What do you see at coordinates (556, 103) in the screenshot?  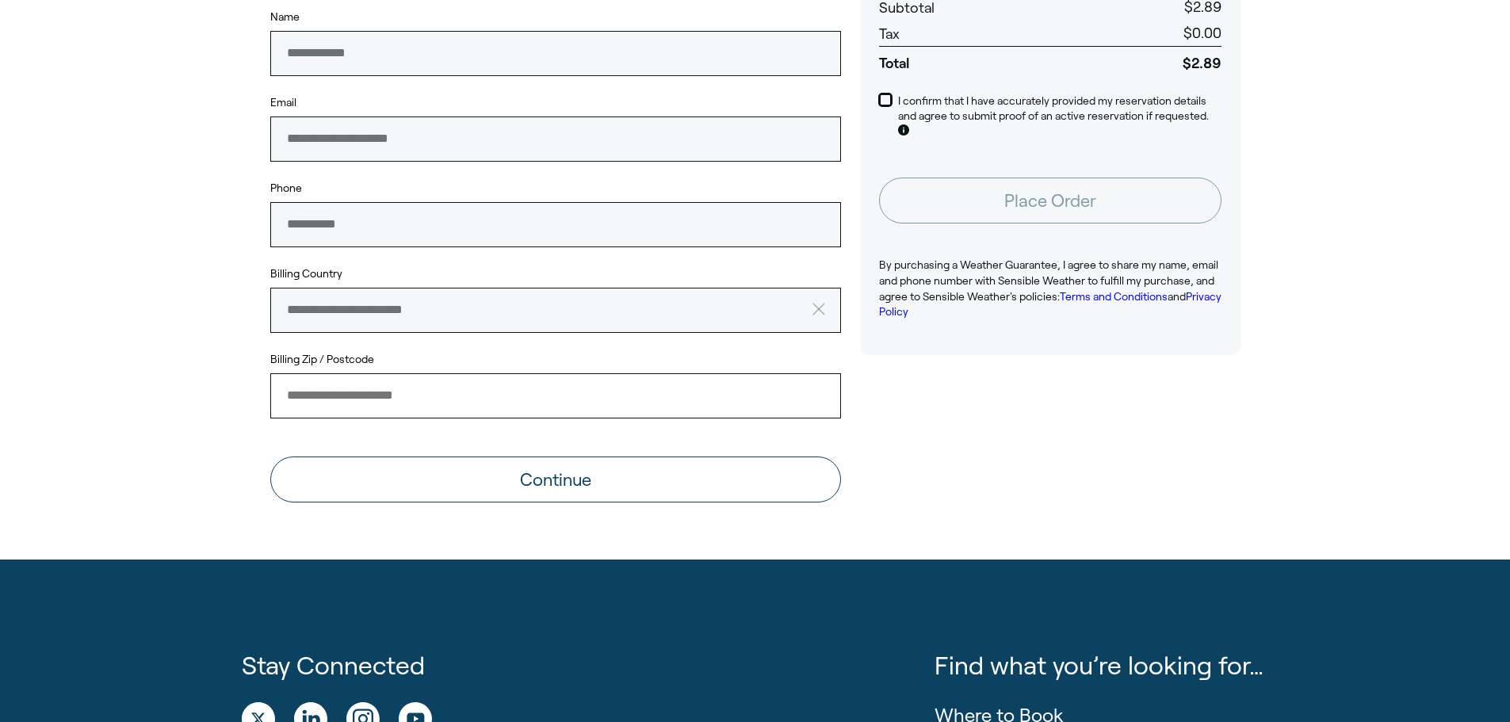 I see `label: Email` at bounding box center [556, 103].